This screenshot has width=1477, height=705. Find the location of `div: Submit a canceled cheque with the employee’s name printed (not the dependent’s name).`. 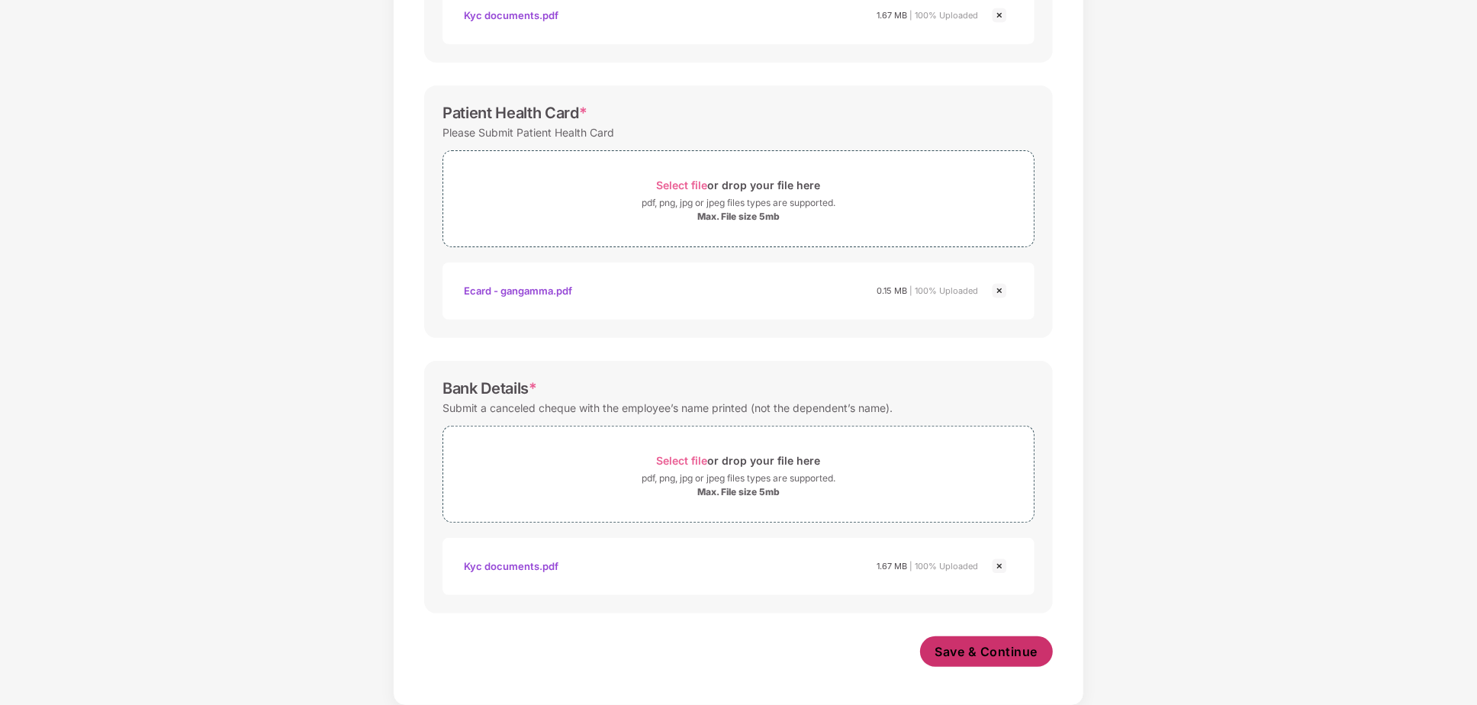

div: Submit a canceled cheque with the employee’s name printed (not the dependent’s name). is located at coordinates (668, 407).